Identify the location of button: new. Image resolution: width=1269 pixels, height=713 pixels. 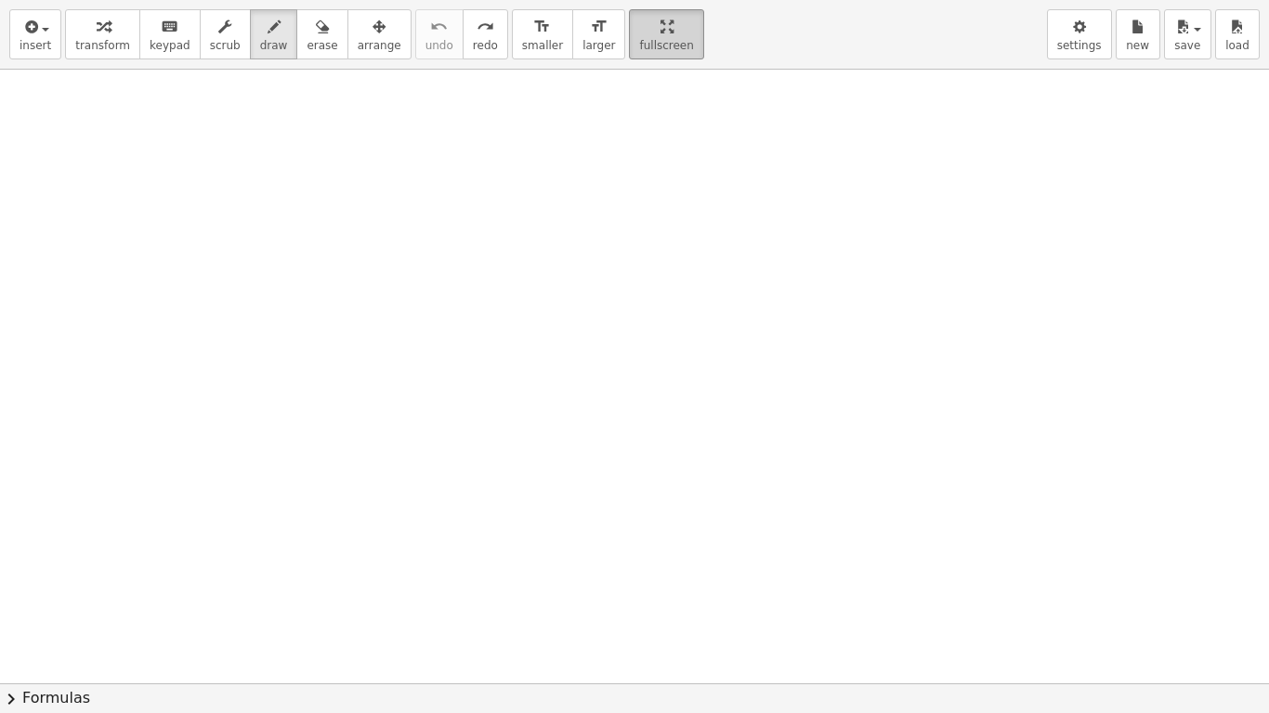
(1138, 34).